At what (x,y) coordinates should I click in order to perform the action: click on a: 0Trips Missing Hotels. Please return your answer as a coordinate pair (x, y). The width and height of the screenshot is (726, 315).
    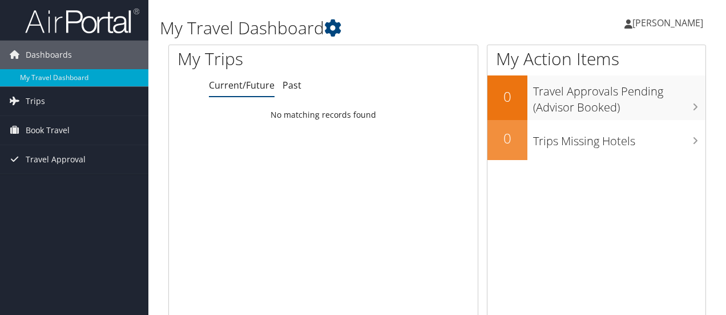
    Looking at the image, I should click on (597, 140).